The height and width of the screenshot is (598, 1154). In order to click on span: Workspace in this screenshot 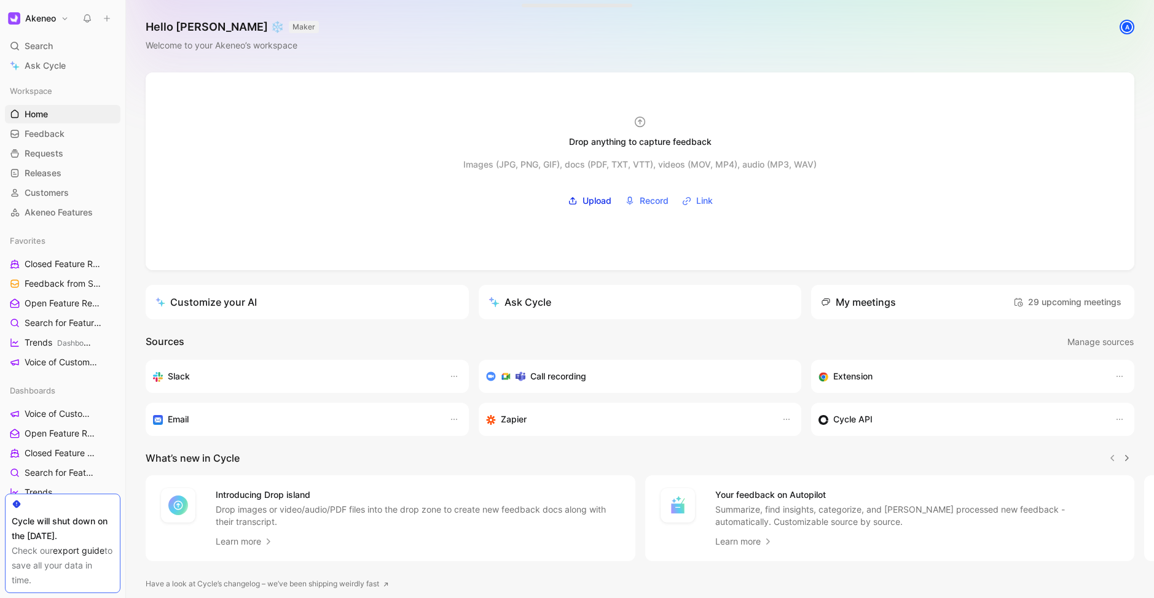, I will do `click(31, 91)`.